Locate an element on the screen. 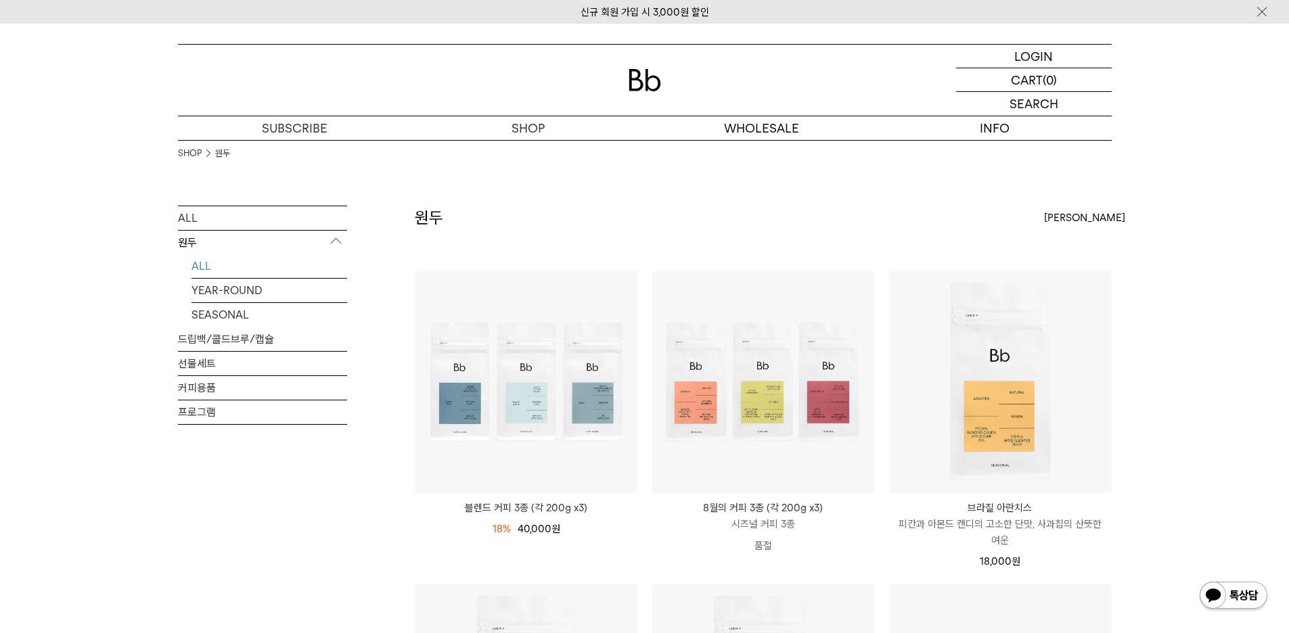  p: WHOLESALE is located at coordinates (761, 128).